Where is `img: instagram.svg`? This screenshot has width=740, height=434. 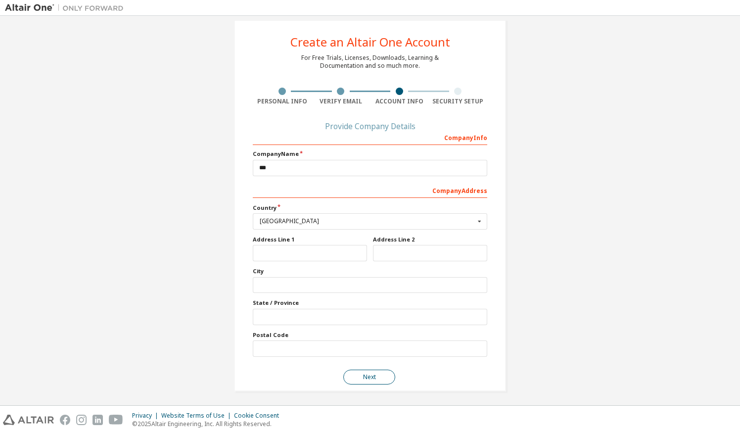
img: instagram.svg is located at coordinates (81, 420).